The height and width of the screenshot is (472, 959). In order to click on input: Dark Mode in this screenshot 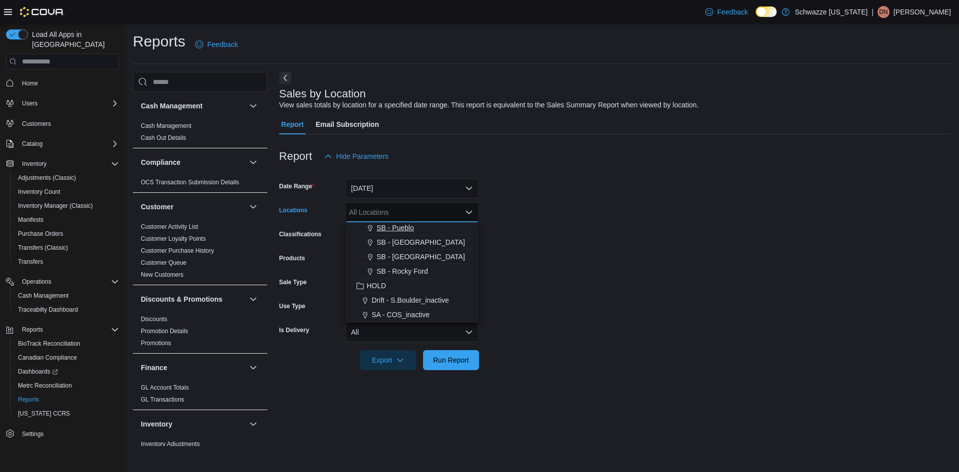, I will do `click(766, 11)`.